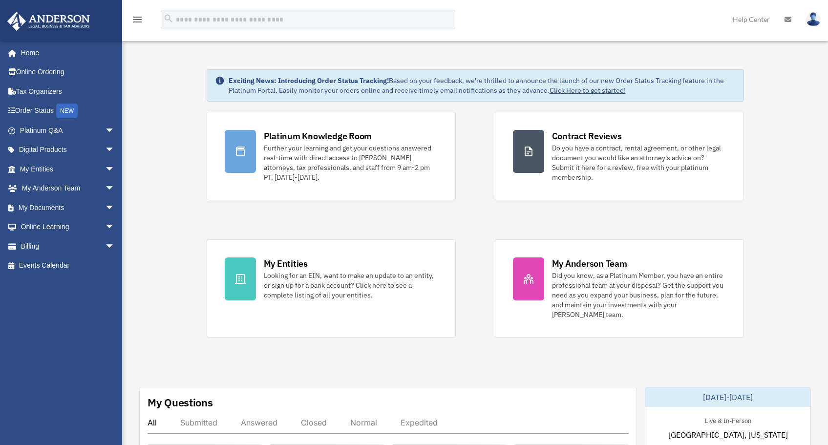  What do you see at coordinates (619, 288) in the screenshot?
I see `a: My Anderson Team Did you know, as a Platinum Member, you have an entire professional team at your...` at bounding box center [619, 288].